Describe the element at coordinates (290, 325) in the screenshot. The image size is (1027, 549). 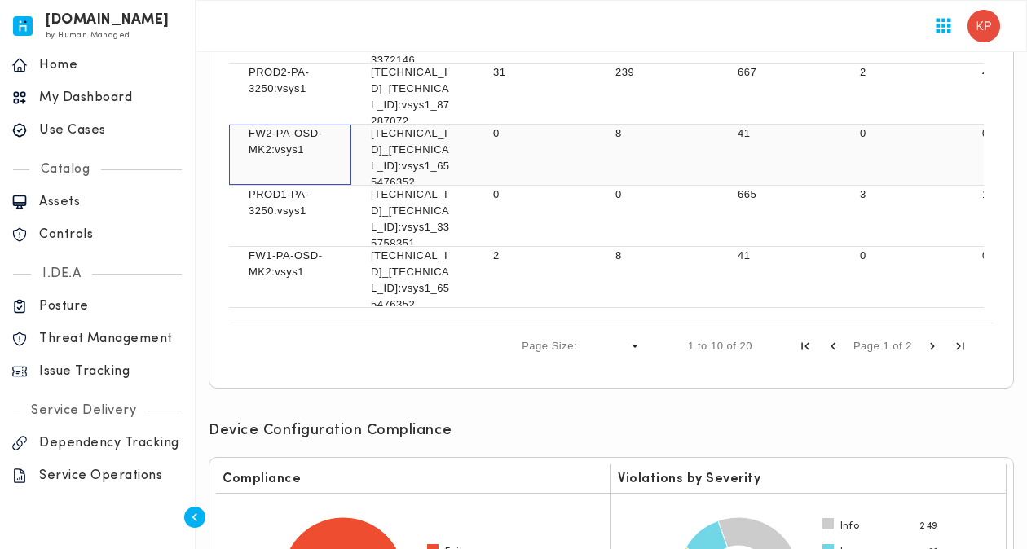
I see `p: PA1420-HO2:vsys1` at that location.